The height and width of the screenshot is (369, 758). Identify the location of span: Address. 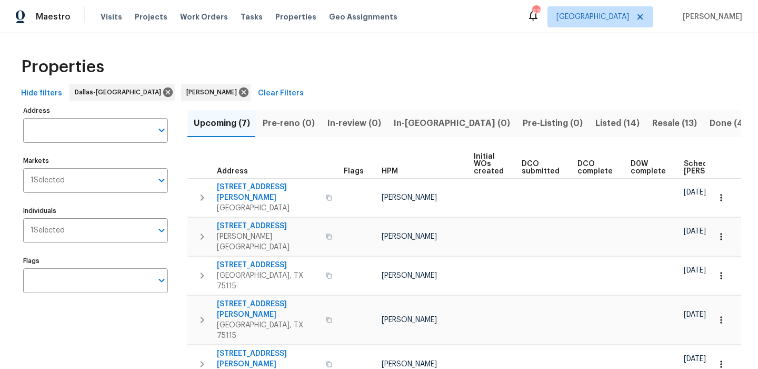
(232, 171).